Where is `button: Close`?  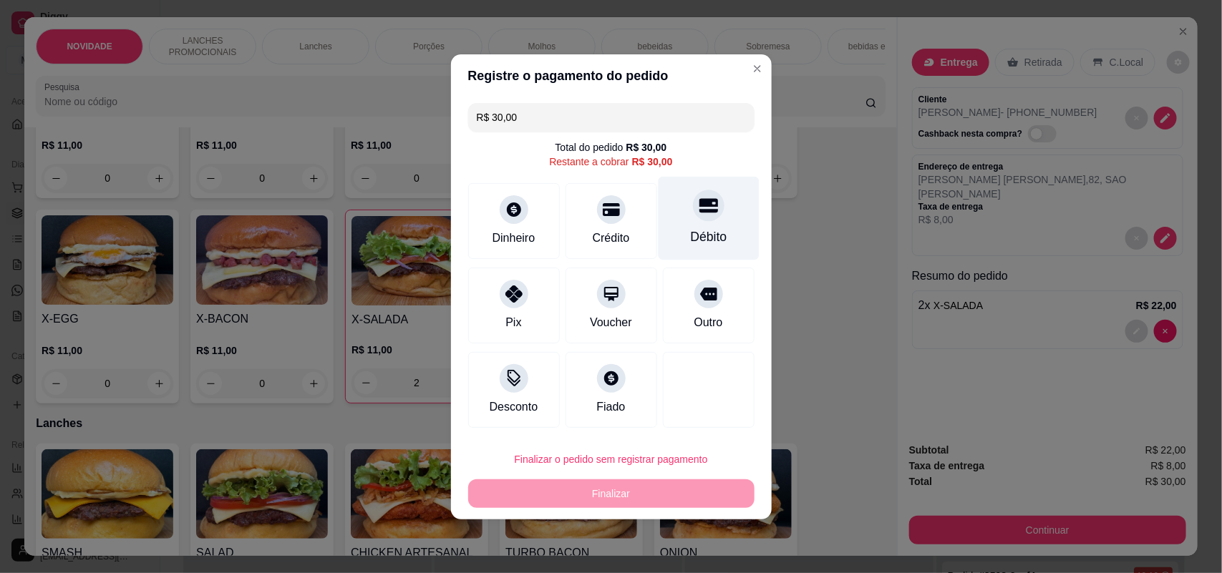
button: Close is located at coordinates (757, 69).